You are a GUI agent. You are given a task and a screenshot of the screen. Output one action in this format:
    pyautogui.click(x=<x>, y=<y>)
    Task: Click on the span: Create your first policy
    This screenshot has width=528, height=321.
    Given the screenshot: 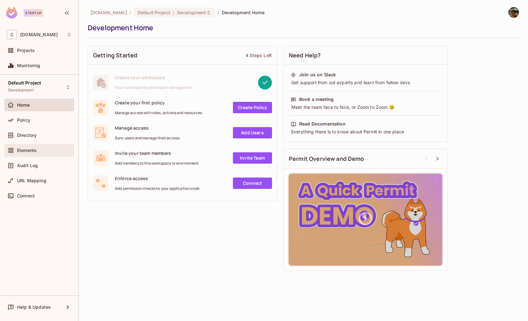 What is the action you would take?
    pyautogui.click(x=158, y=103)
    